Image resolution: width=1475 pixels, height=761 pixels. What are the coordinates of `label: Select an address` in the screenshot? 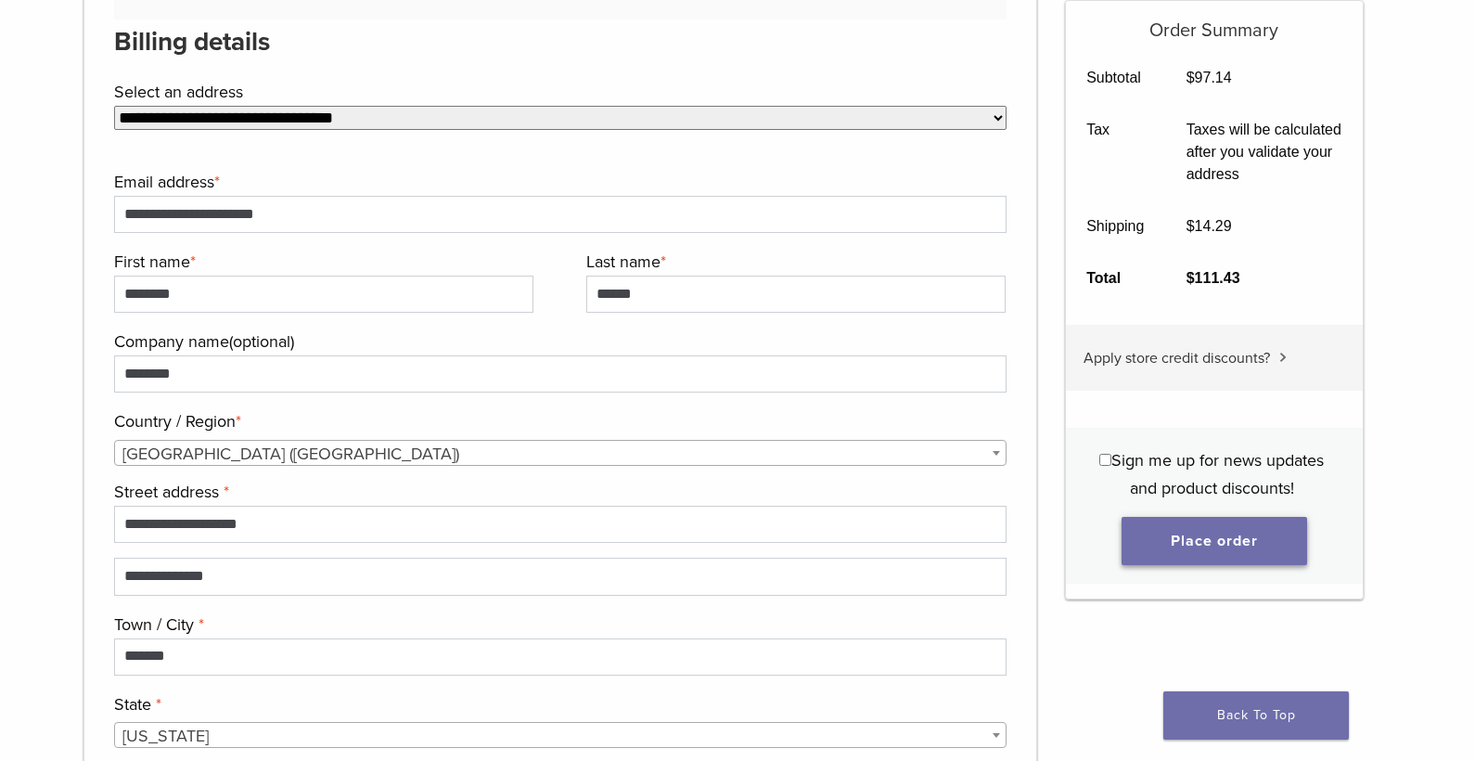 It's located at (558, 92).